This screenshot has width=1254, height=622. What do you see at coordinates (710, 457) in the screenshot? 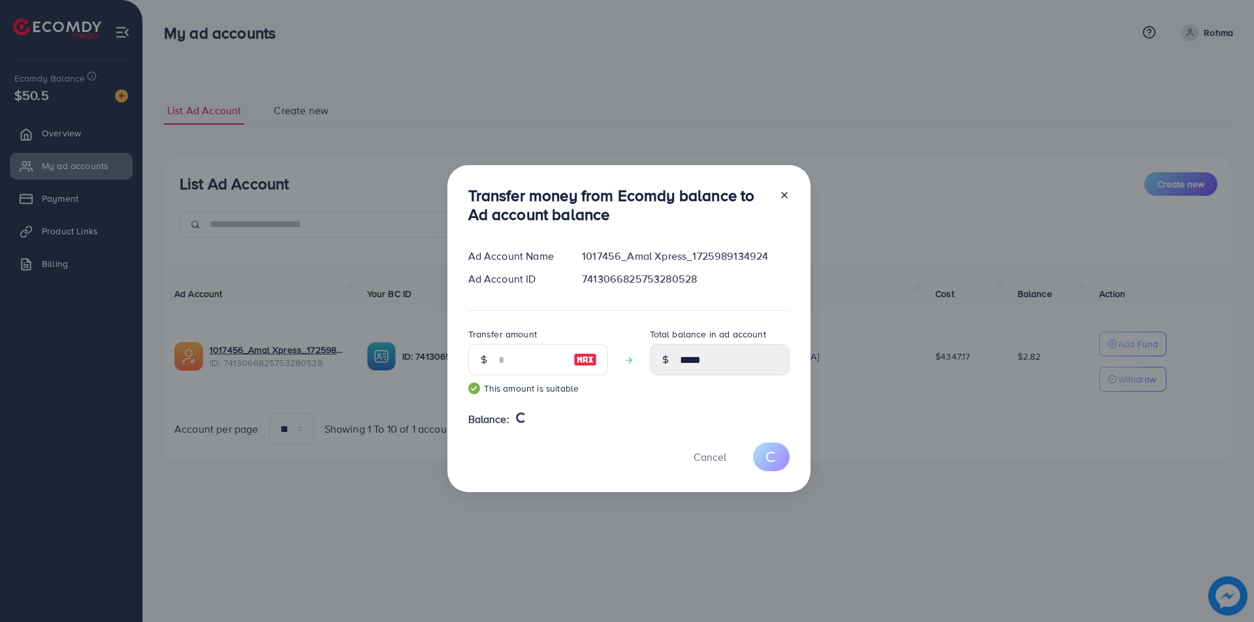
I see `button: Cancel` at bounding box center [710, 457].